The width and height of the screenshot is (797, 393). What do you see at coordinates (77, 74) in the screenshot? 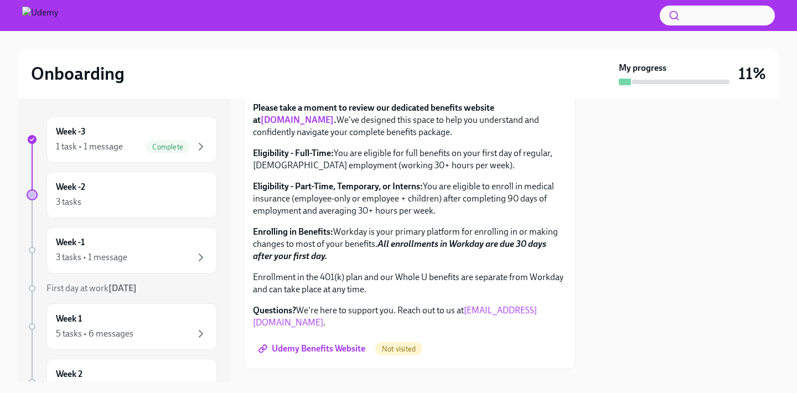
I see `h2: Onboarding` at bounding box center [77, 74].